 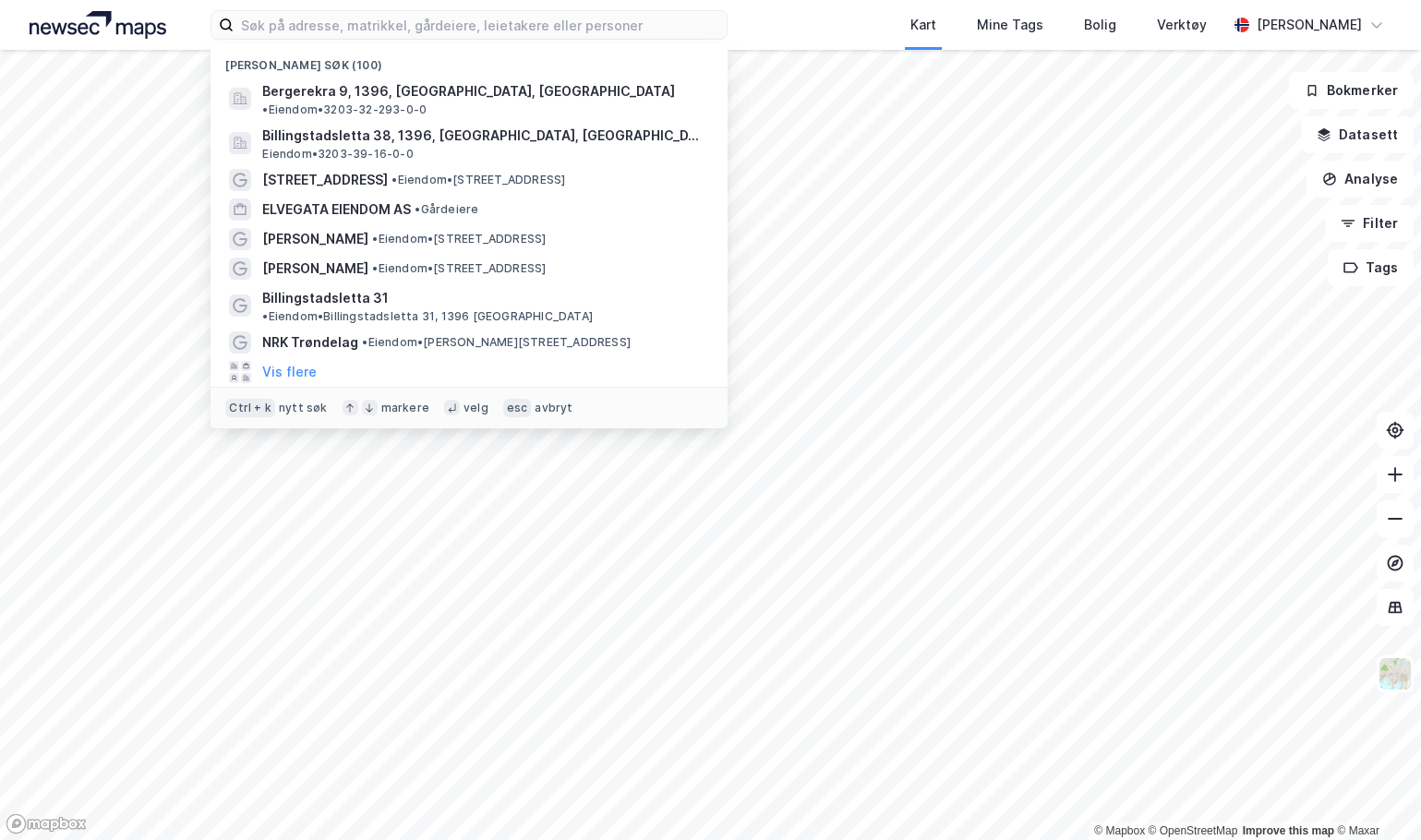 I want to click on img: logo.a4113a55bc3d86da70a041830d287a7e.svg, so click(x=98, y=25).